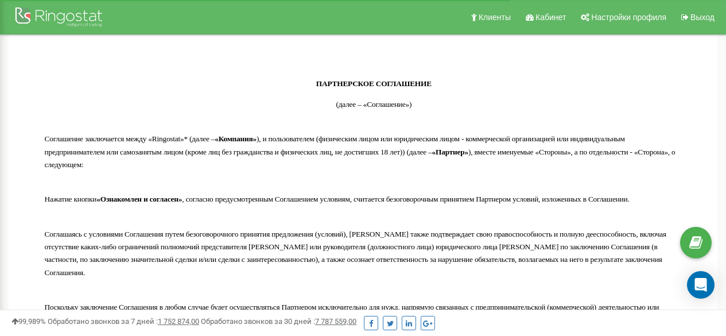 This screenshot has width=726, height=336. What do you see at coordinates (179, 321) in the screenshot?
I see `u: 1 752 874,00` at bounding box center [179, 321].